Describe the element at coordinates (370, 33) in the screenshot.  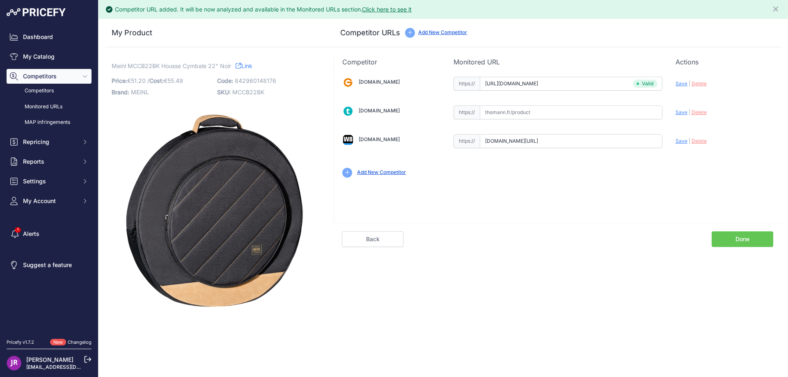
I see `h3: Competitor URLs` at that location.